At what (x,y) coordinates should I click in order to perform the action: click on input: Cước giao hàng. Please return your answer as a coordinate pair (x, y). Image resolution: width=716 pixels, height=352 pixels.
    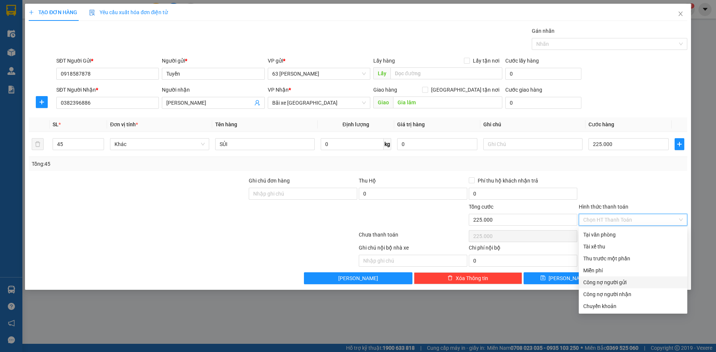
    Looking at the image, I should click on (543, 103).